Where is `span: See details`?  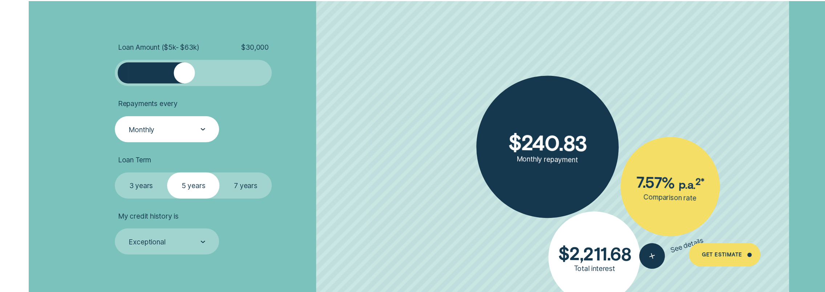
span: See details is located at coordinates (687, 245).